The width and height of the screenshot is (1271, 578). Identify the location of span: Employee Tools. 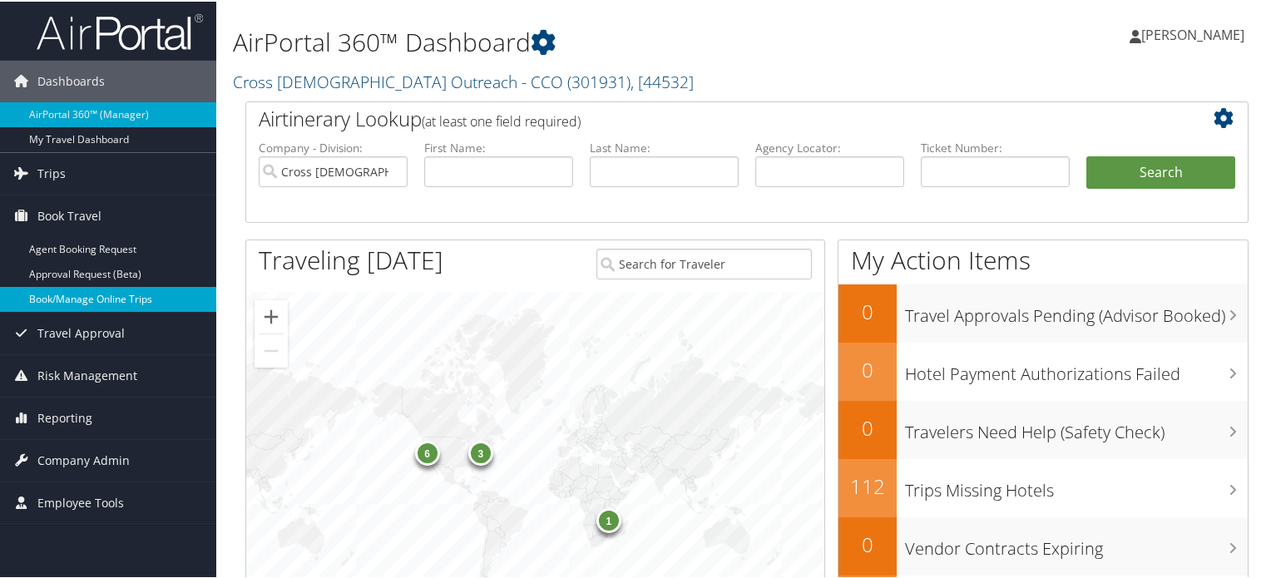
(81, 502).